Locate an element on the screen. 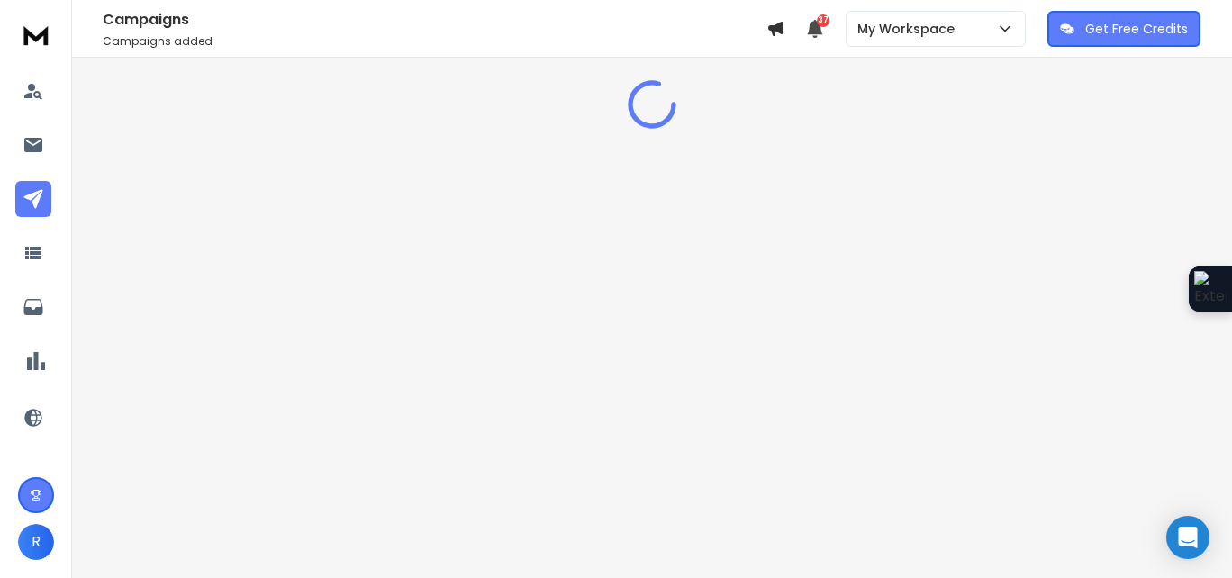 This screenshot has width=1232, height=578. span: R is located at coordinates (36, 542).